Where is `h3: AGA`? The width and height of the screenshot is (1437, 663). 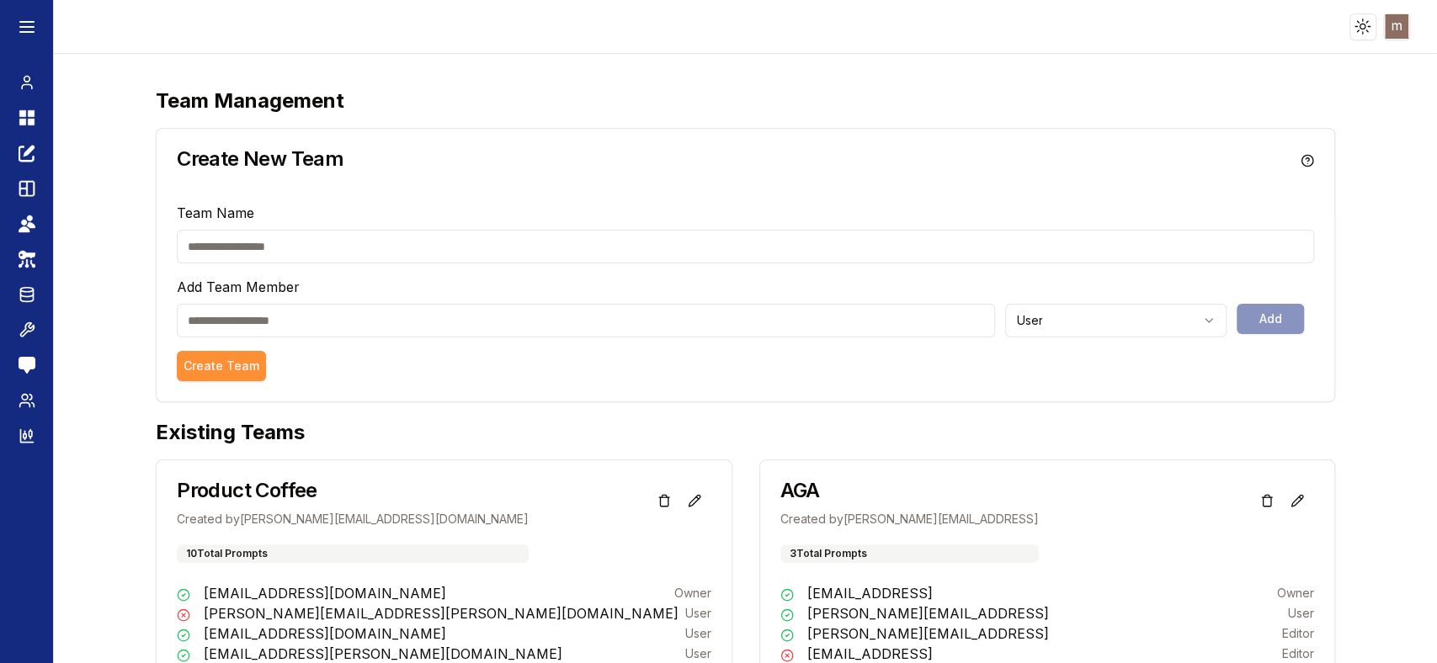
h3: AGA is located at coordinates (909, 491).